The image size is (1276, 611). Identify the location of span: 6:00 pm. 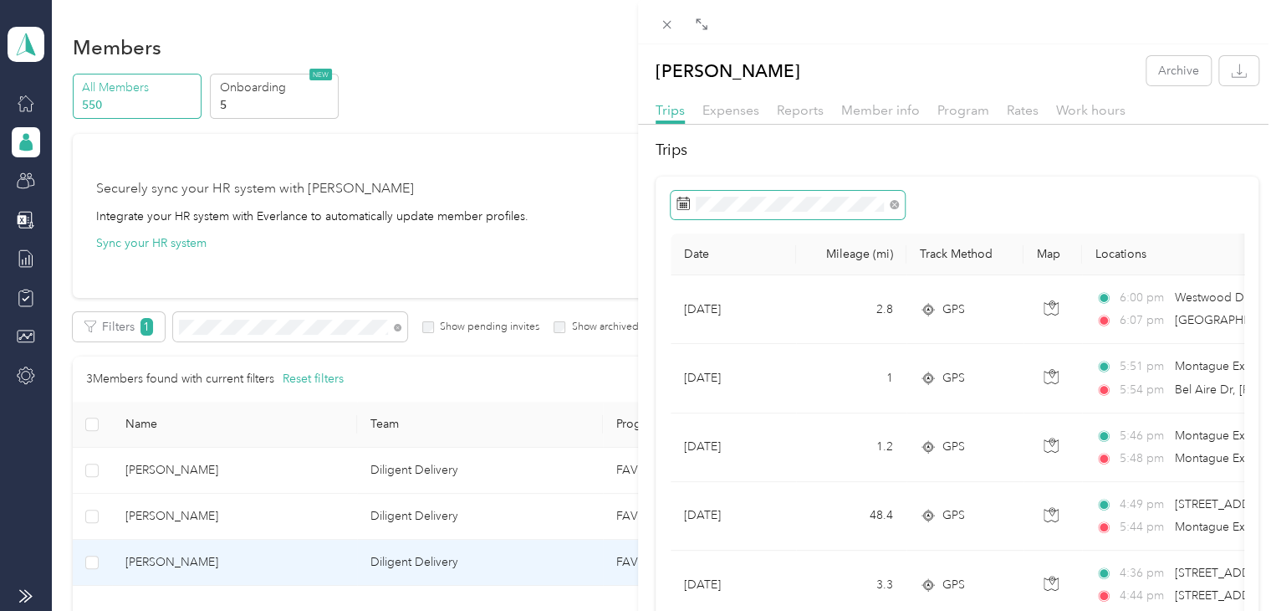
(1143, 298).